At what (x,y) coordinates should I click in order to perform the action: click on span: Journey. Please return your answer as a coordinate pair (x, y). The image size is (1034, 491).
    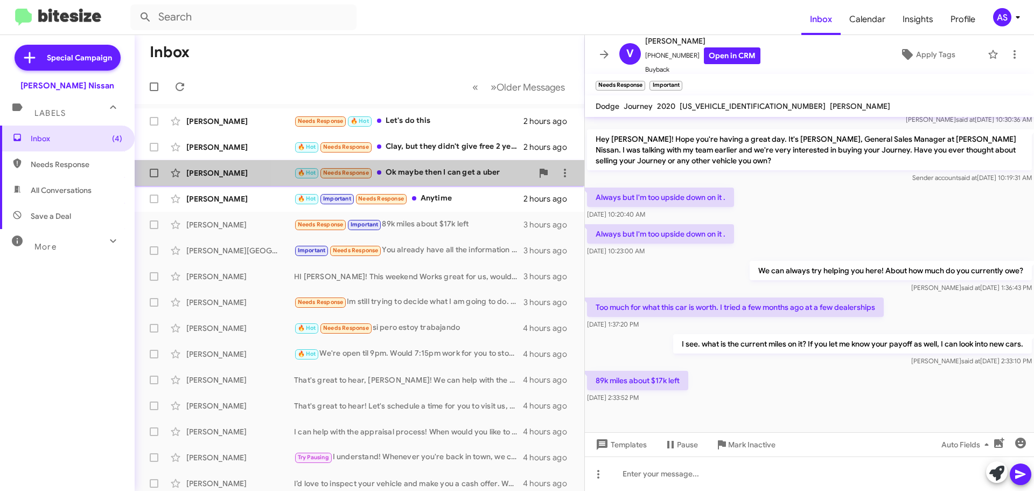
    Looking at the image, I should click on (638, 106).